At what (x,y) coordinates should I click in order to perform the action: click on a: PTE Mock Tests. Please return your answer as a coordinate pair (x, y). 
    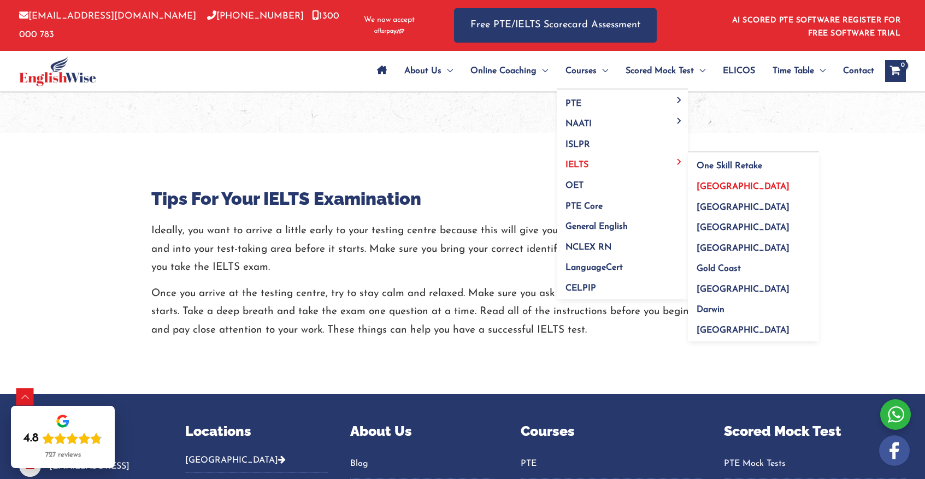
    Looking at the image, I should click on (815, 464).